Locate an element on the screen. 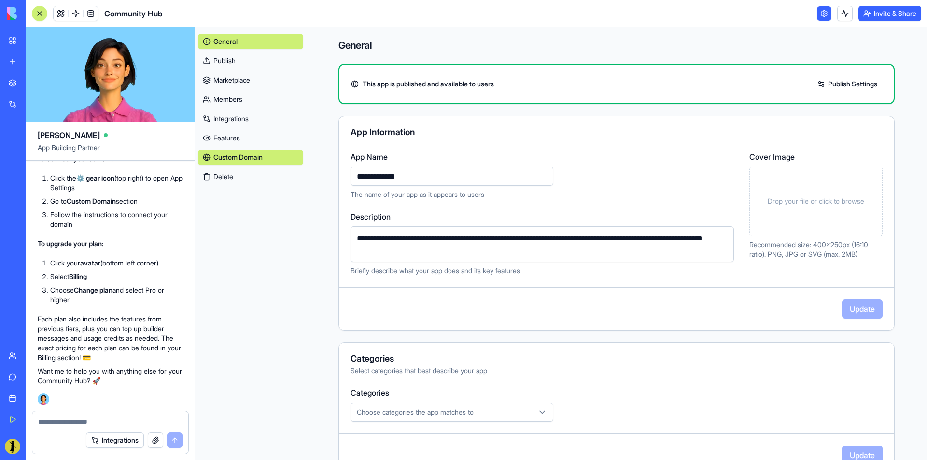 The height and width of the screenshot is (460, 927). strong: ⚙️ gear icon is located at coordinates (95, 178).